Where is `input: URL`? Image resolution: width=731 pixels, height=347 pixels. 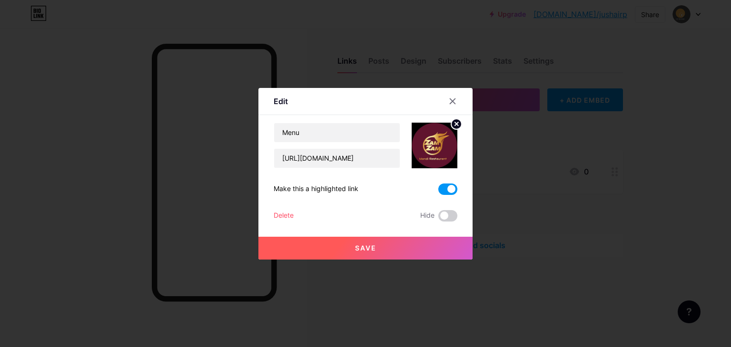
input: URL is located at coordinates (337, 158).